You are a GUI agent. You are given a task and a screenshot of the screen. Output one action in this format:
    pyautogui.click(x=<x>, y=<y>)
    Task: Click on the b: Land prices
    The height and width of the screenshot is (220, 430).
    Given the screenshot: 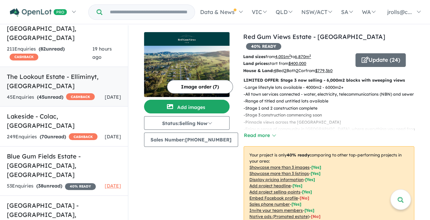 What is the action you would take?
    pyautogui.click(x=256, y=63)
    